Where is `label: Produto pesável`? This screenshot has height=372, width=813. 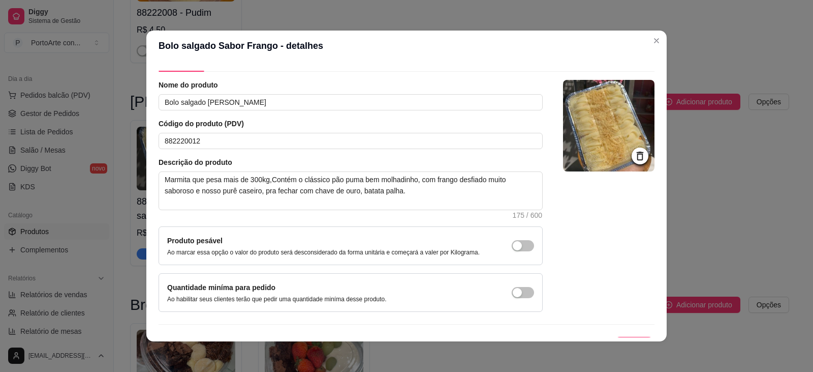 label: Produto pesável is located at coordinates (195, 240).